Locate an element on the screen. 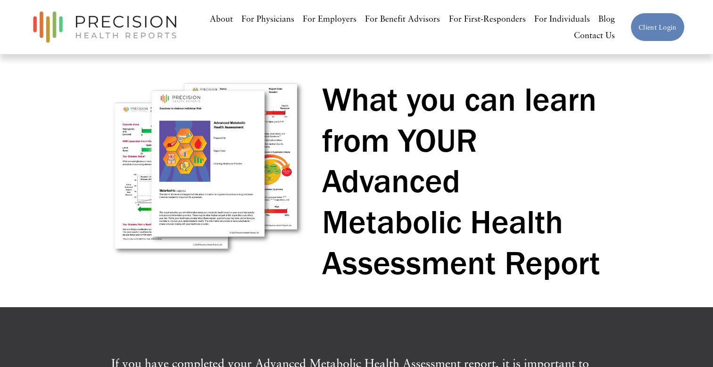  h1: What you can learn from YOUR Advanced Metabolic Health Assessment Report is located at coordinates (462, 181).